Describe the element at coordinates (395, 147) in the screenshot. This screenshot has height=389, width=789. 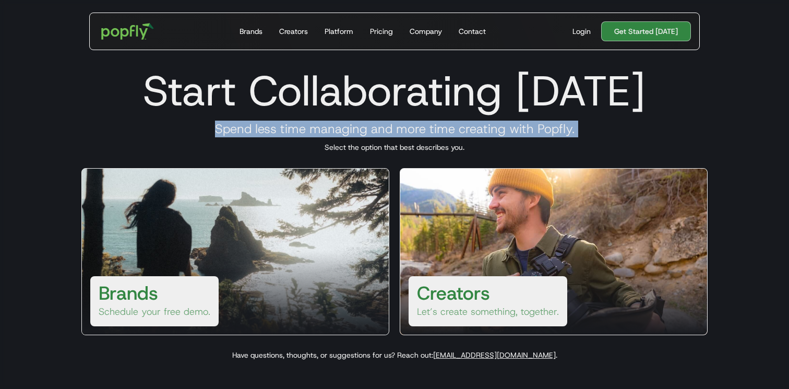
I see `p: Select the option that best describes you.` at that location.